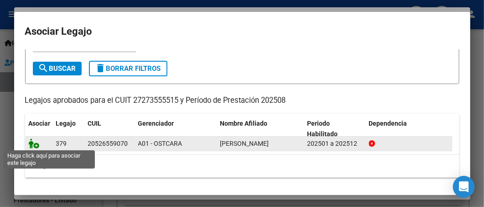 The height and width of the screenshot is (207, 484). I want to click on datatable-header-cell: Dependencia, so click(409, 129).